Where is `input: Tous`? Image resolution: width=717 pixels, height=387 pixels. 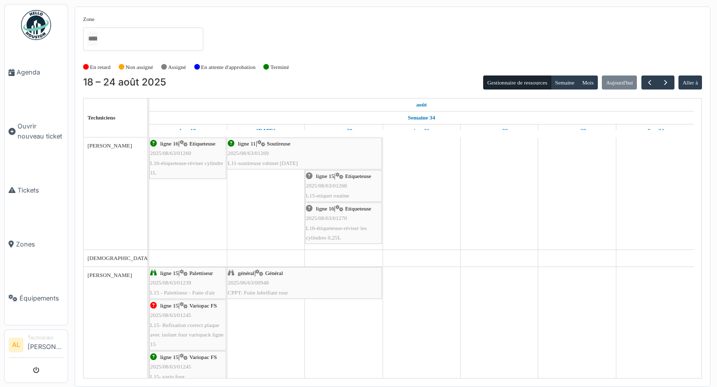 input: Tous is located at coordinates (92, 39).